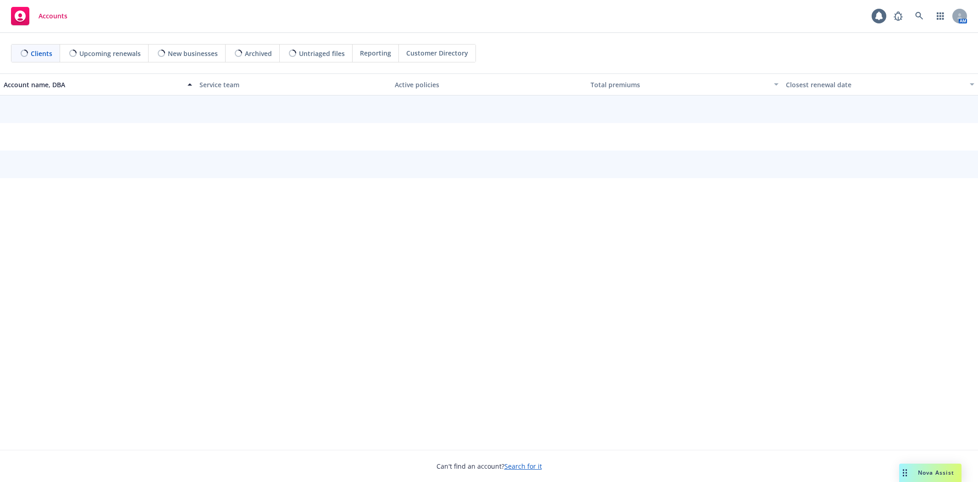 The image size is (978, 482). Describe the element at coordinates (322, 53) in the screenshot. I see `span: Untriaged files` at that location.